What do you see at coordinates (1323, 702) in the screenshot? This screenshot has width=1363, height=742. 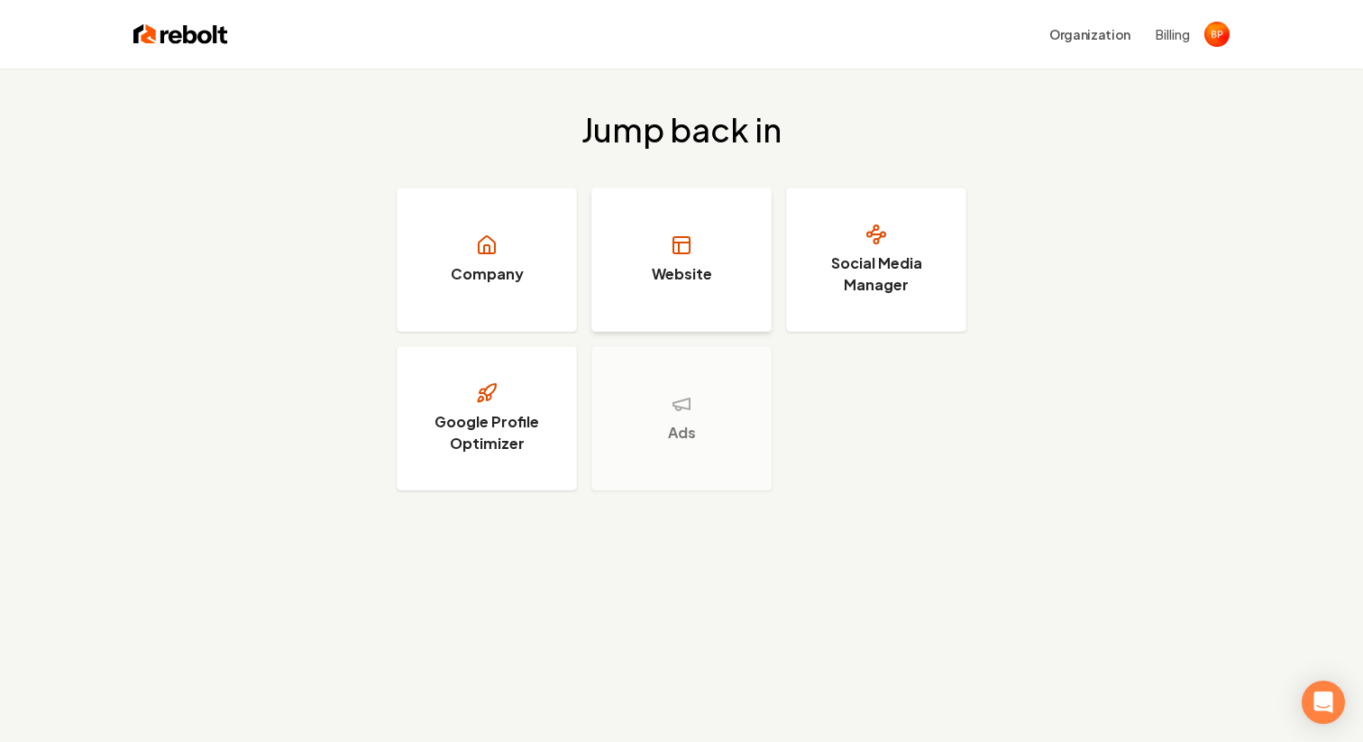 I see `div: Open Intercom Messenger` at bounding box center [1323, 702].